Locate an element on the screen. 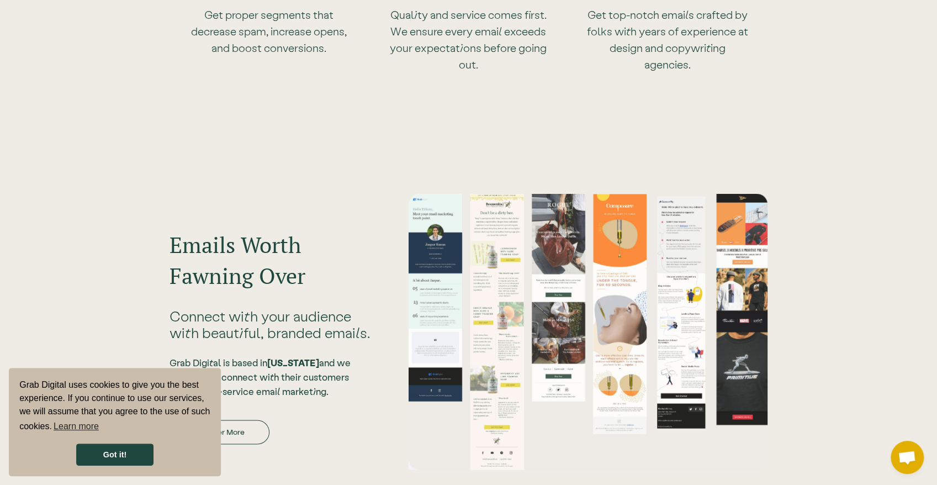 This screenshot has width=937, height=485. h2: Emails Worth Fawning Over is located at coordinates (270, 260).